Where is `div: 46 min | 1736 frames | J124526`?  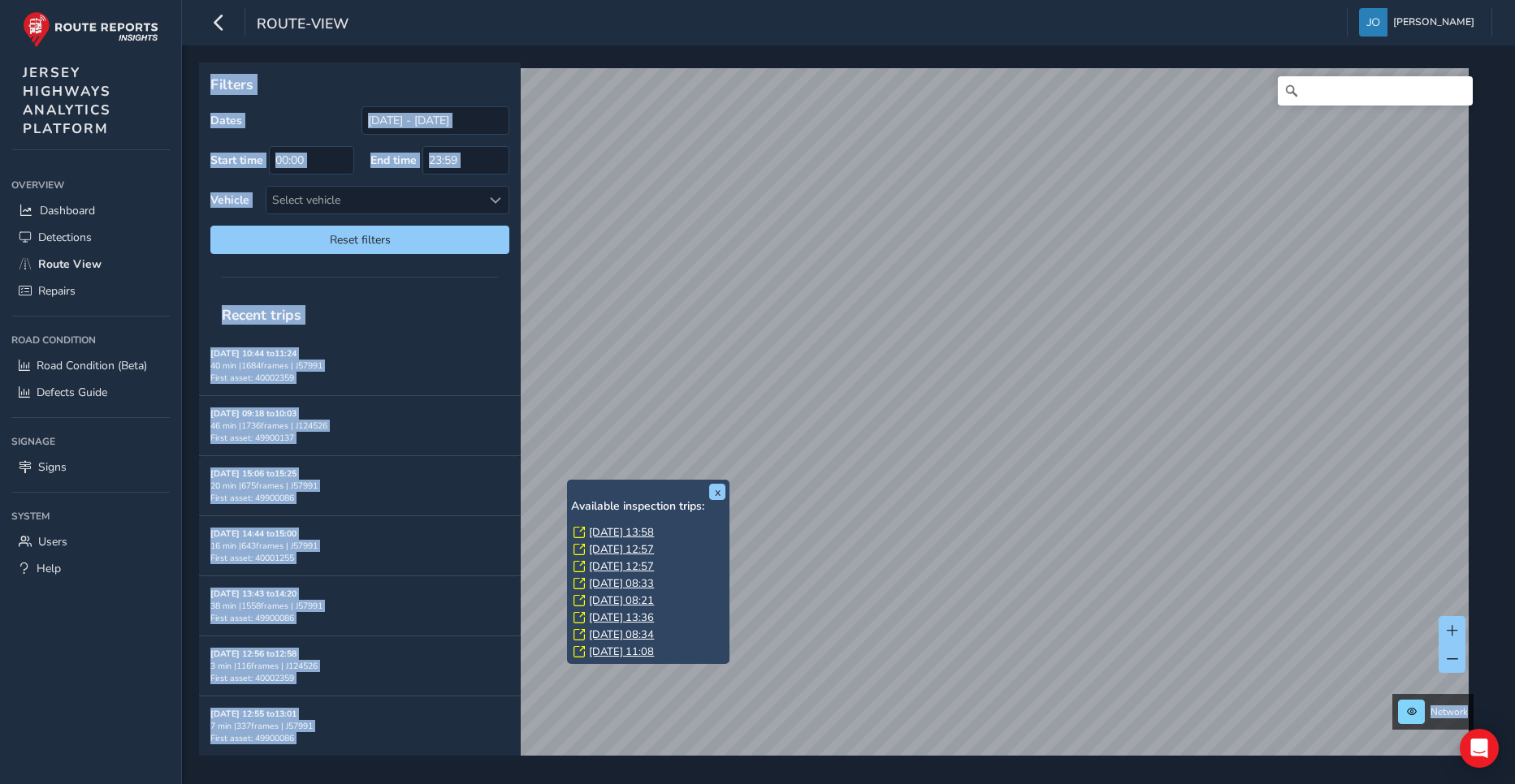
div: 46 min | 1736 frames | J124526 is located at coordinates (360, 425).